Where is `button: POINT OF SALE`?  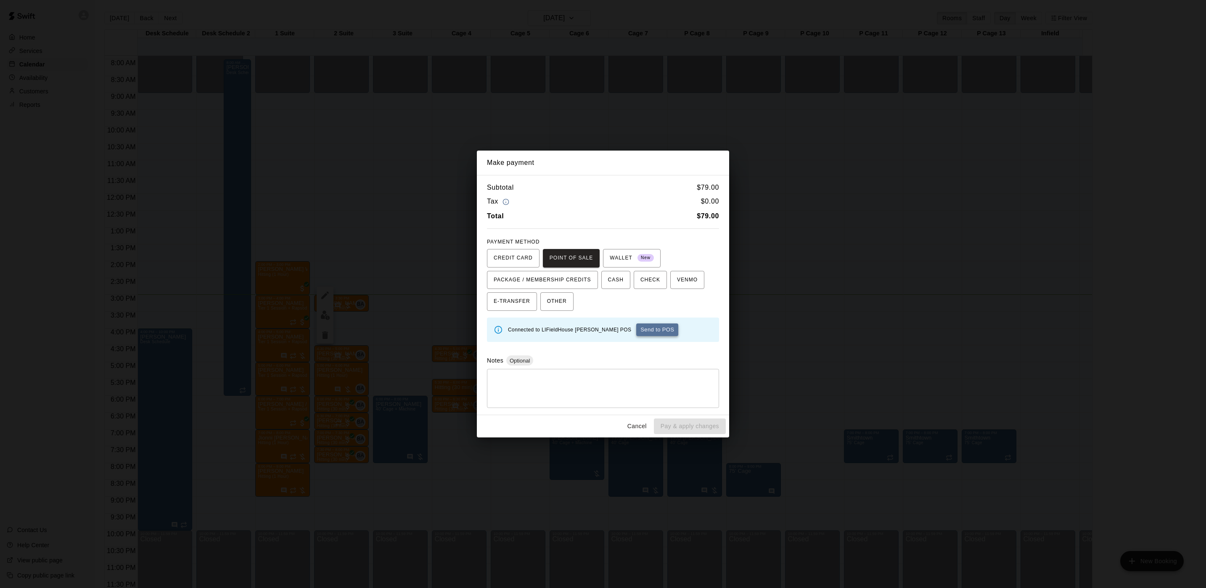
button: POINT OF SALE is located at coordinates (571, 258).